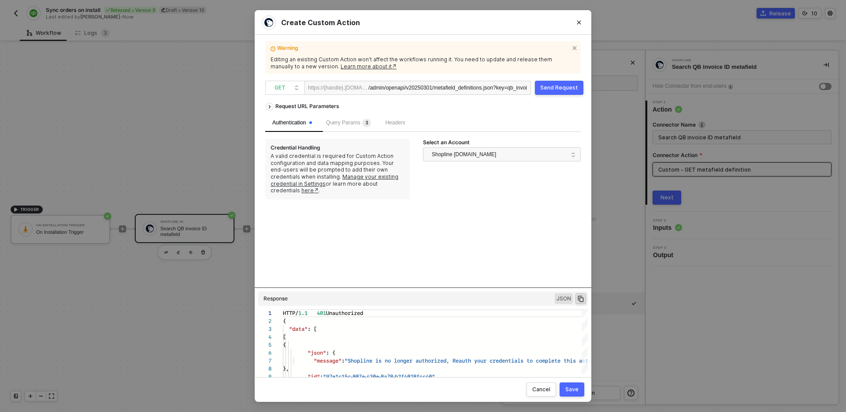  I want to click on div: 2, so click(265, 321).